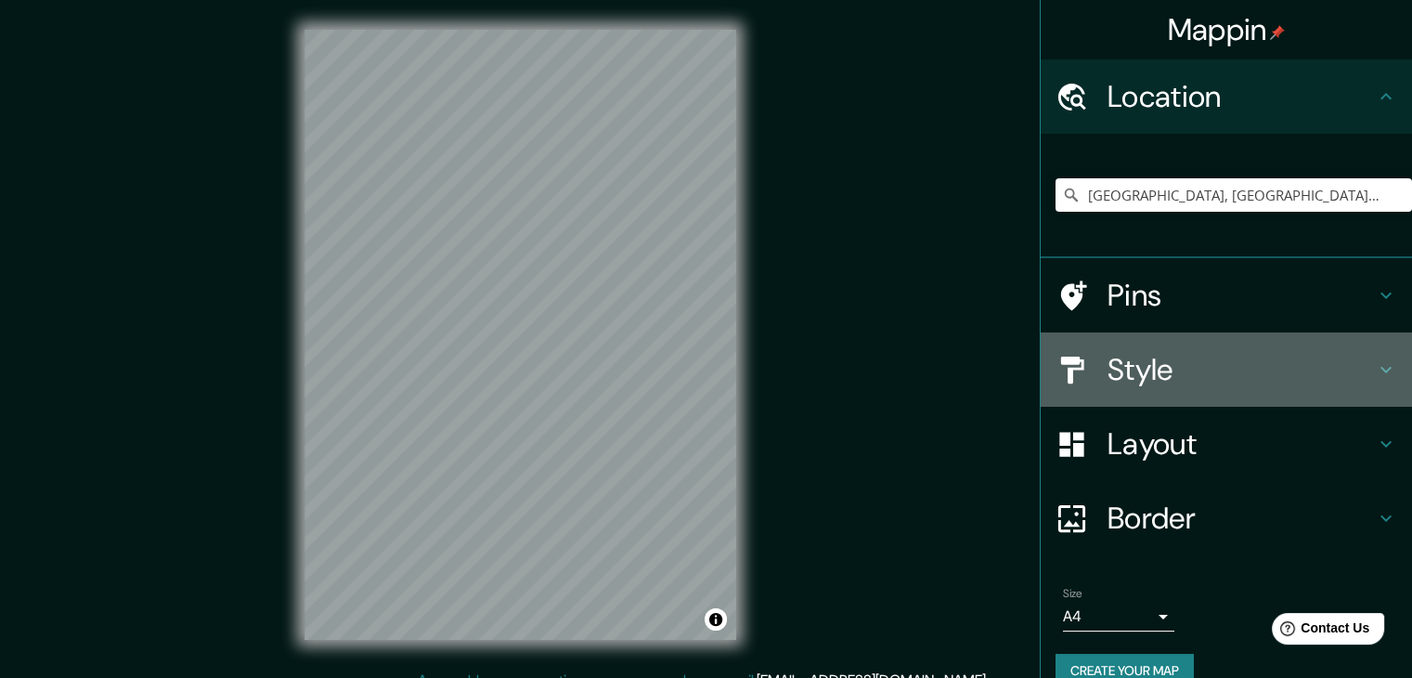 This screenshot has height=678, width=1412. Describe the element at coordinates (520, 334) in the screenshot. I see `canvas: Map` at that location.